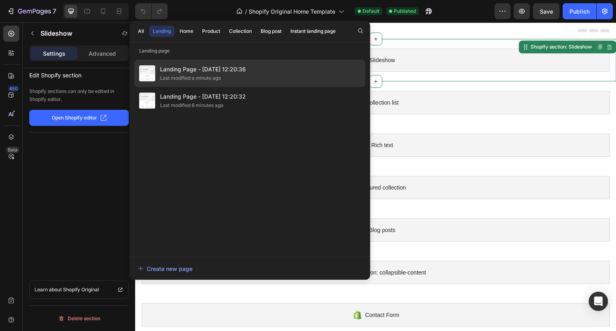 This screenshot has width=616, height=331. What do you see at coordinates (247, 293) in the screenshot?
I see `span: Contact Form` at bounding box center [247, 293].